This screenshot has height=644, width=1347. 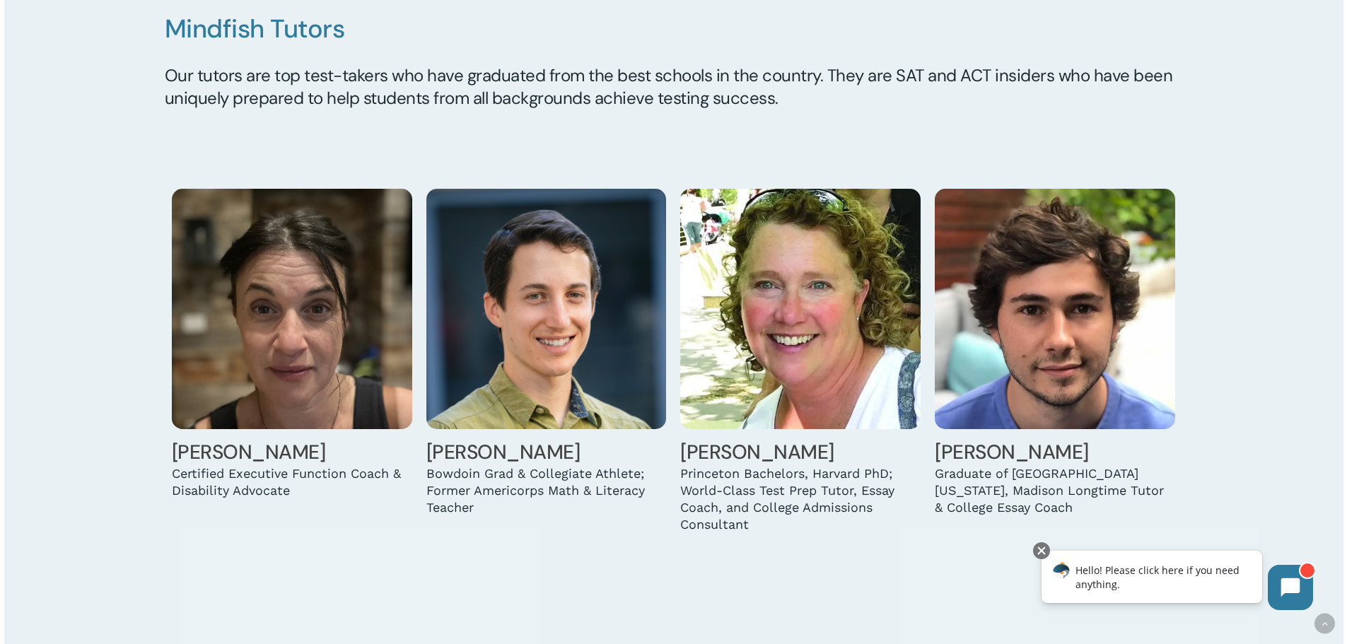 I want to click on h5: Our tutors are top test-takers who have graduated from the best schools in the country. They are ..., so click(x=673, y=87).